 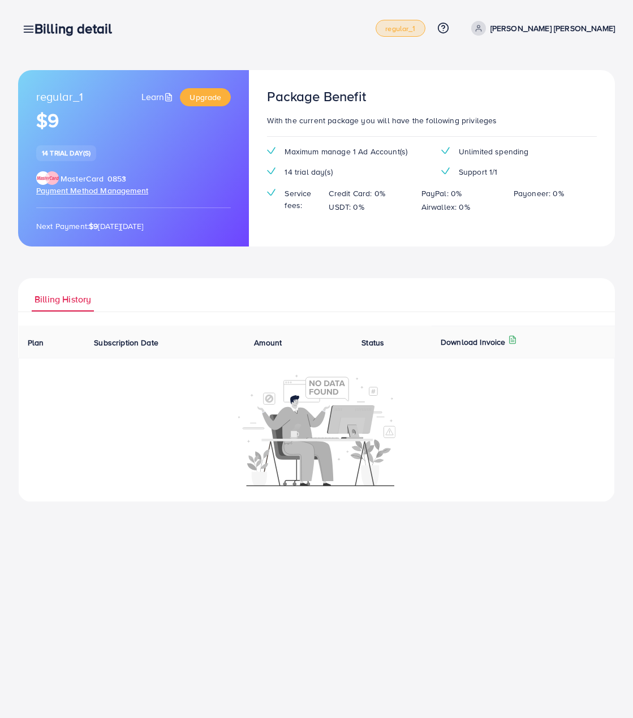 What do you see at coordinates (473, 342) in the screenshot?
I see `p: Download Invoice` at bounding box center [473, 342].